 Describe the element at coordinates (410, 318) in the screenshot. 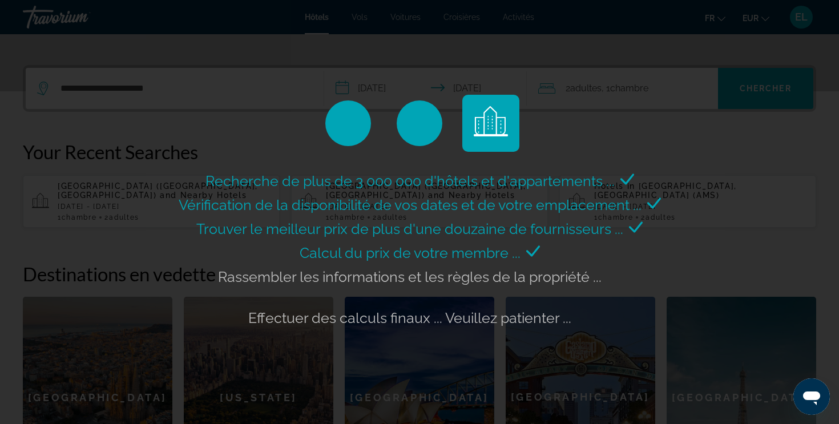

I see `span: Effectuer des calculs finaux ... Veuillez patienter ...` at that location.